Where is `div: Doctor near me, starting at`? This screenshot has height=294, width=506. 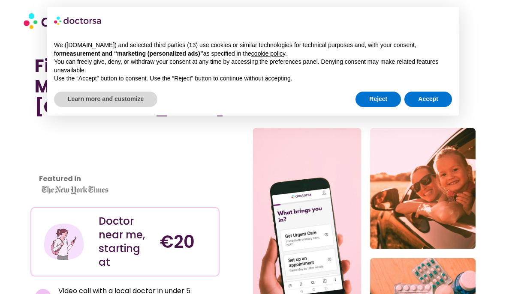
div: Doctor near me, starting at is located at coordinates (125, 242).